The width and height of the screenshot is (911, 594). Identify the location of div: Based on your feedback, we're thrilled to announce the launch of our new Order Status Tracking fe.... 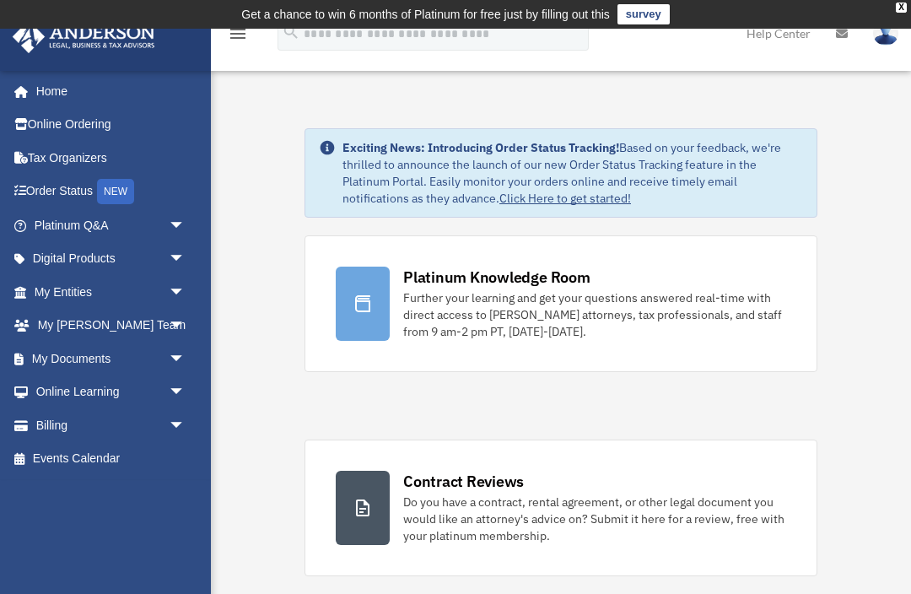
(573, 173).